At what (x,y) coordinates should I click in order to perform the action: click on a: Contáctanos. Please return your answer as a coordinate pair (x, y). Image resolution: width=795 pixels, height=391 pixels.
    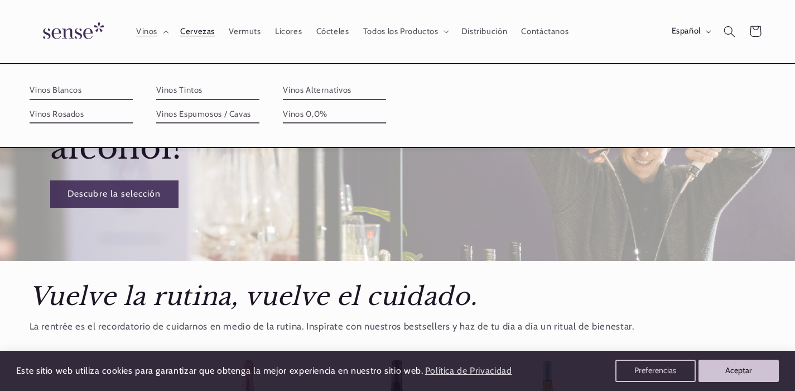
    Looking at the image, I should click on (545, 31).